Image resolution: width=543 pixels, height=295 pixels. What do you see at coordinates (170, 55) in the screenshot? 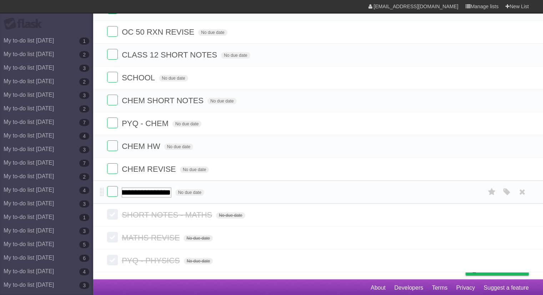
I see `span: CLASS 12 SHORT NOTES` at bounding box center [170, 55].